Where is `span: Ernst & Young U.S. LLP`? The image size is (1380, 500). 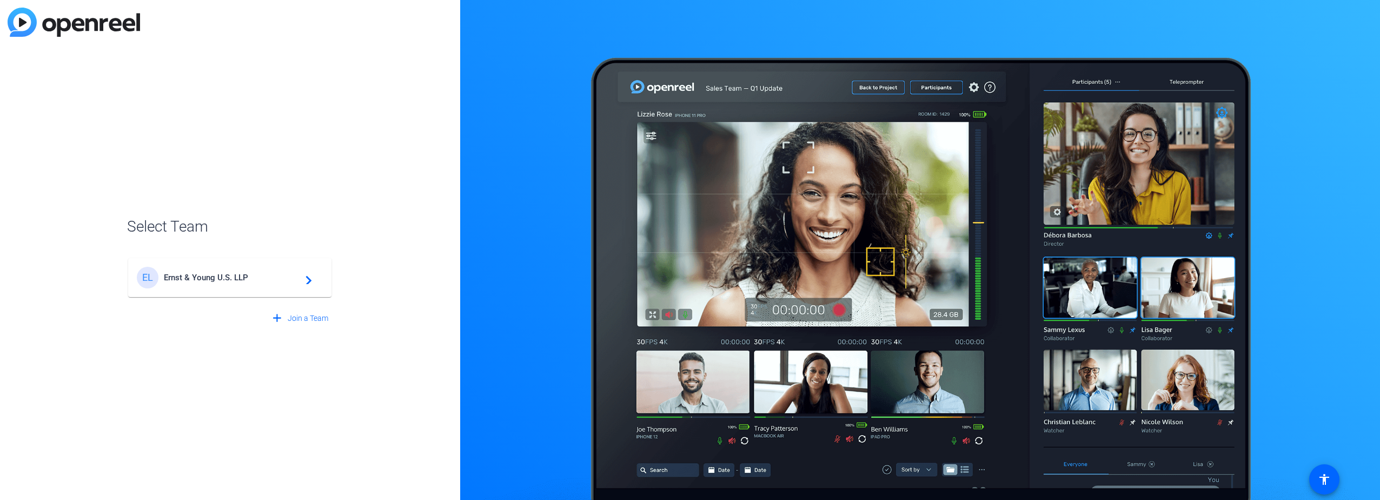 span: Ernst & Young U.S. LLP is located at coordinates (232, 277).